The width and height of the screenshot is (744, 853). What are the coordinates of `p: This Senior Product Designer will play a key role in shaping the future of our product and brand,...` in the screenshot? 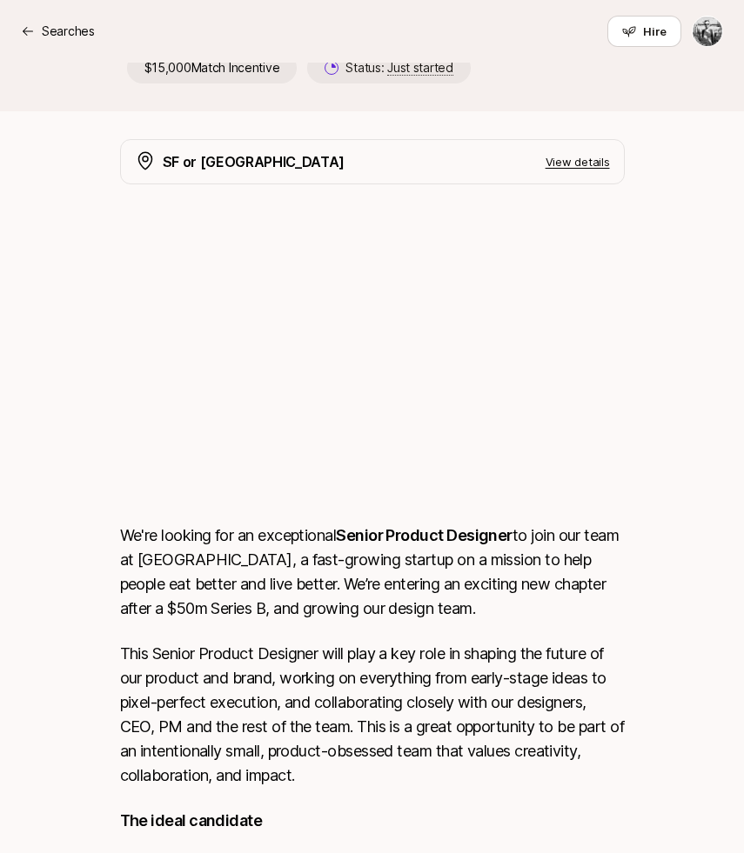 It's located at (372, 715).